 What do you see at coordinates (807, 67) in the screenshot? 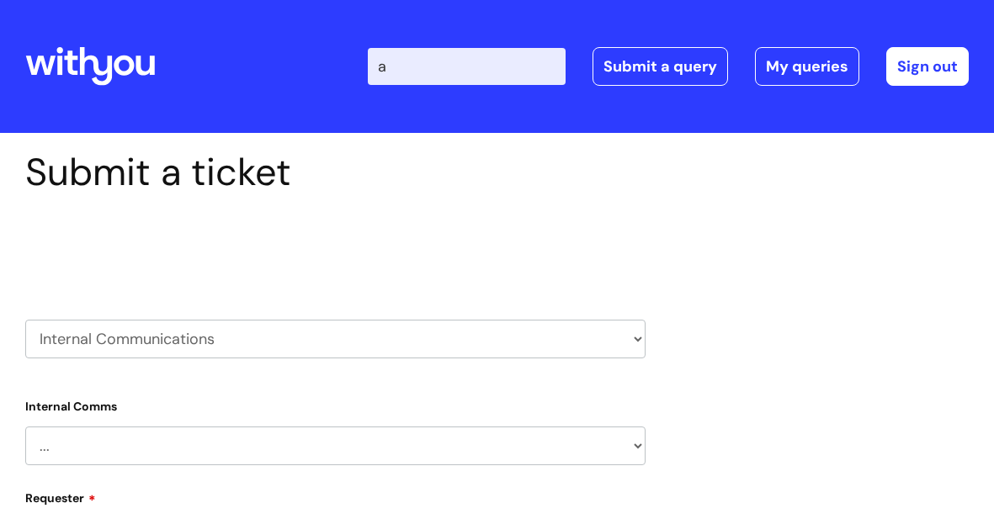
I see `a: My queries` at bounding box center [807, 67].